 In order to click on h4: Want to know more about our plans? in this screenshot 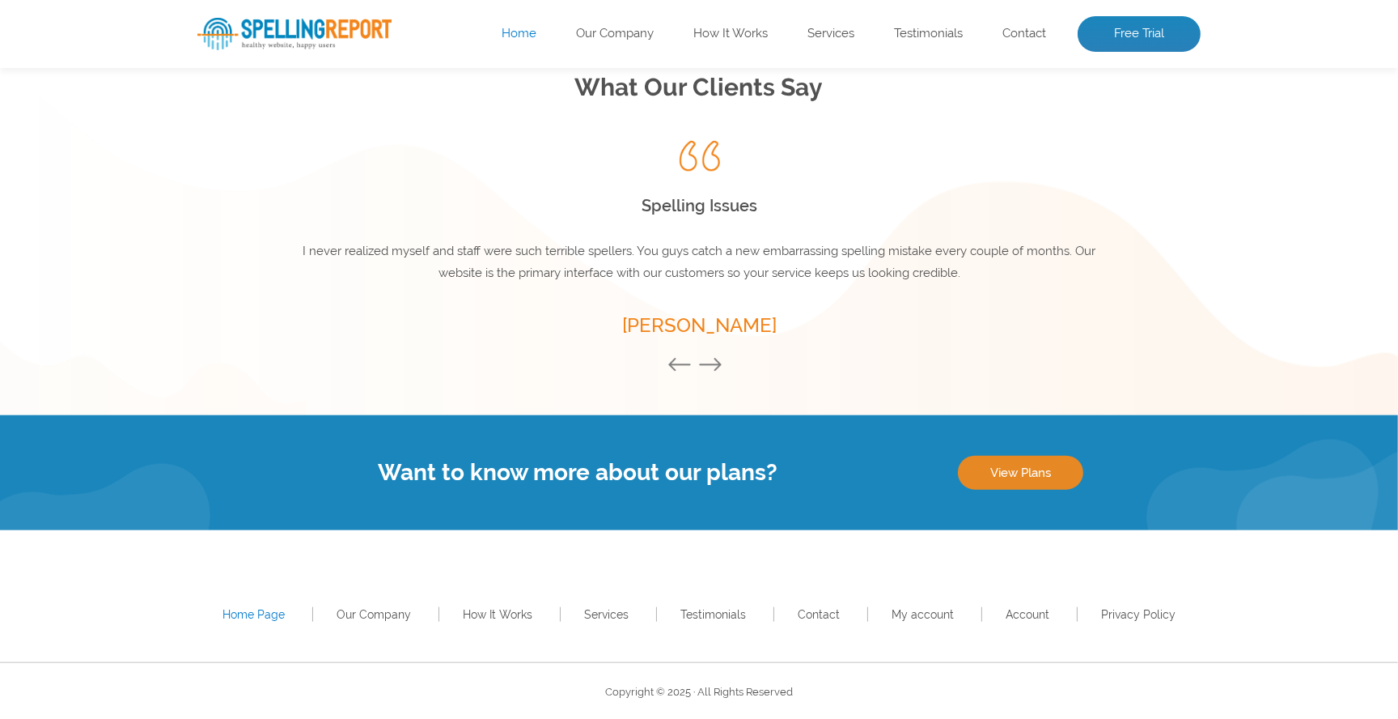, I will do `click(578, 472)`.